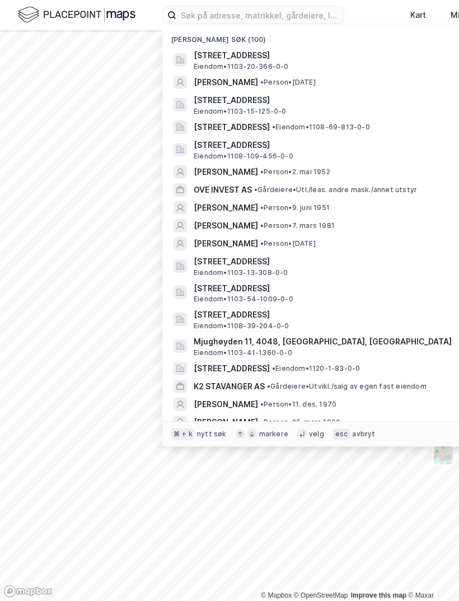 This screenshot has height=601, width=459. What do you see at coordinates (243, 156) in the screenshot?
I see `span: Eiendom • 1108-109-456-0-0` at bounding box center [243, 156].